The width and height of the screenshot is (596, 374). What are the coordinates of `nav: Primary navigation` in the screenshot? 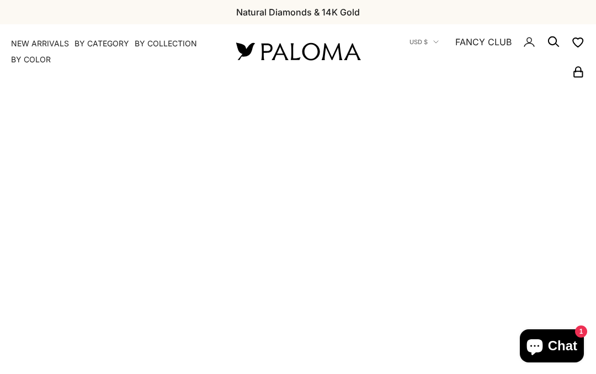 It's located at (110, 51).